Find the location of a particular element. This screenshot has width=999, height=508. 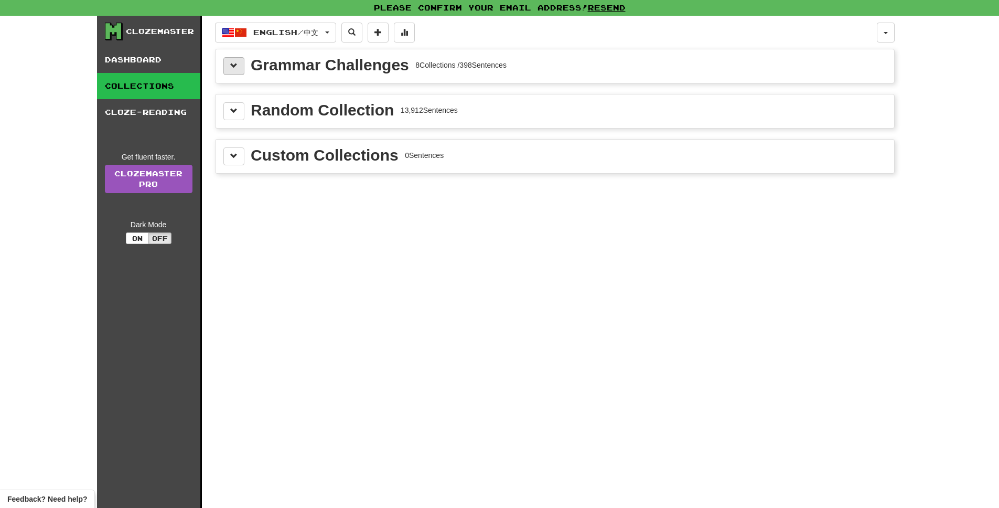

button: English/中文 is located at coordinates (275, 33).